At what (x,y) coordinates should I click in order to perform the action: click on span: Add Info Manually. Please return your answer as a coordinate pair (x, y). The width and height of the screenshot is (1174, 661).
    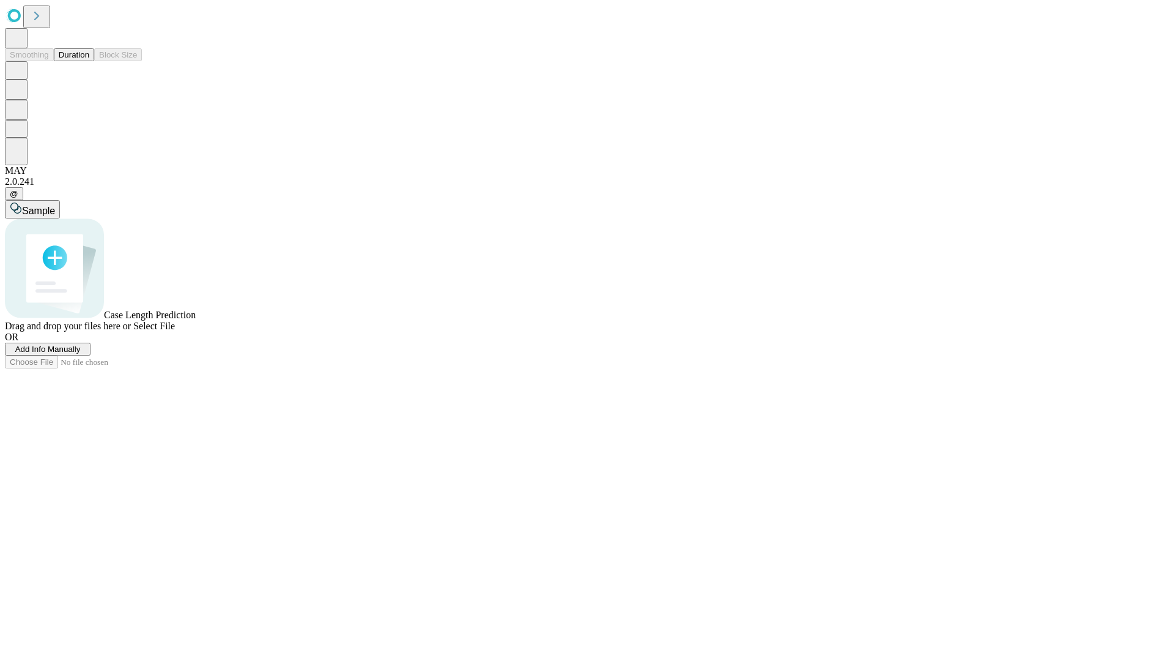
    Looking at the image, I should click on (48, 349).